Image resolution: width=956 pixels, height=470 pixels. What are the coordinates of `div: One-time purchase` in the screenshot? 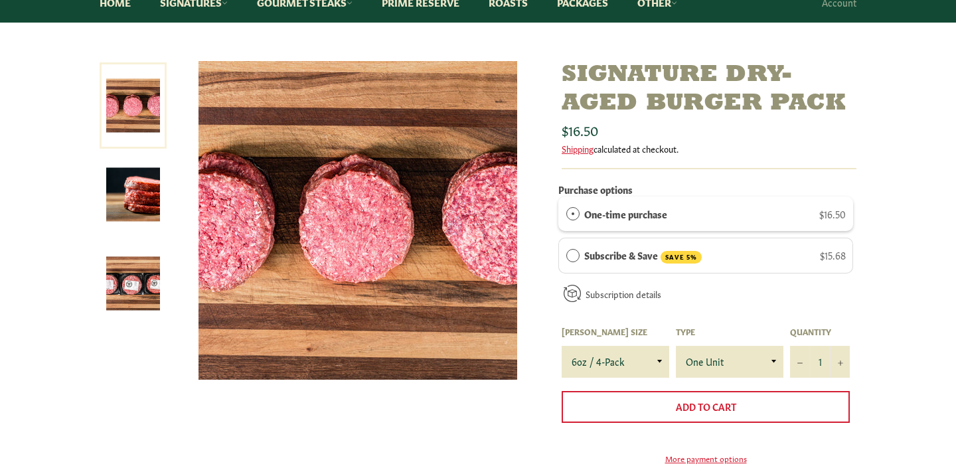 It's located at (573, 214).